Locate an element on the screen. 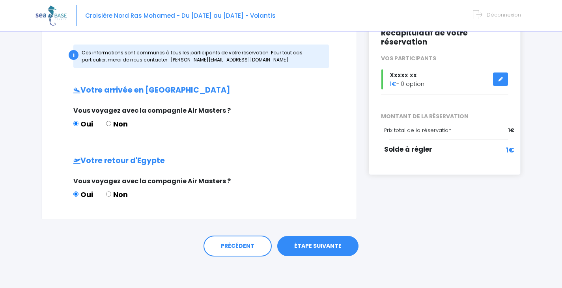 The image size is (562, 288). a: ÉTAPE SUIVANTE is located at coordinates (318, 246).